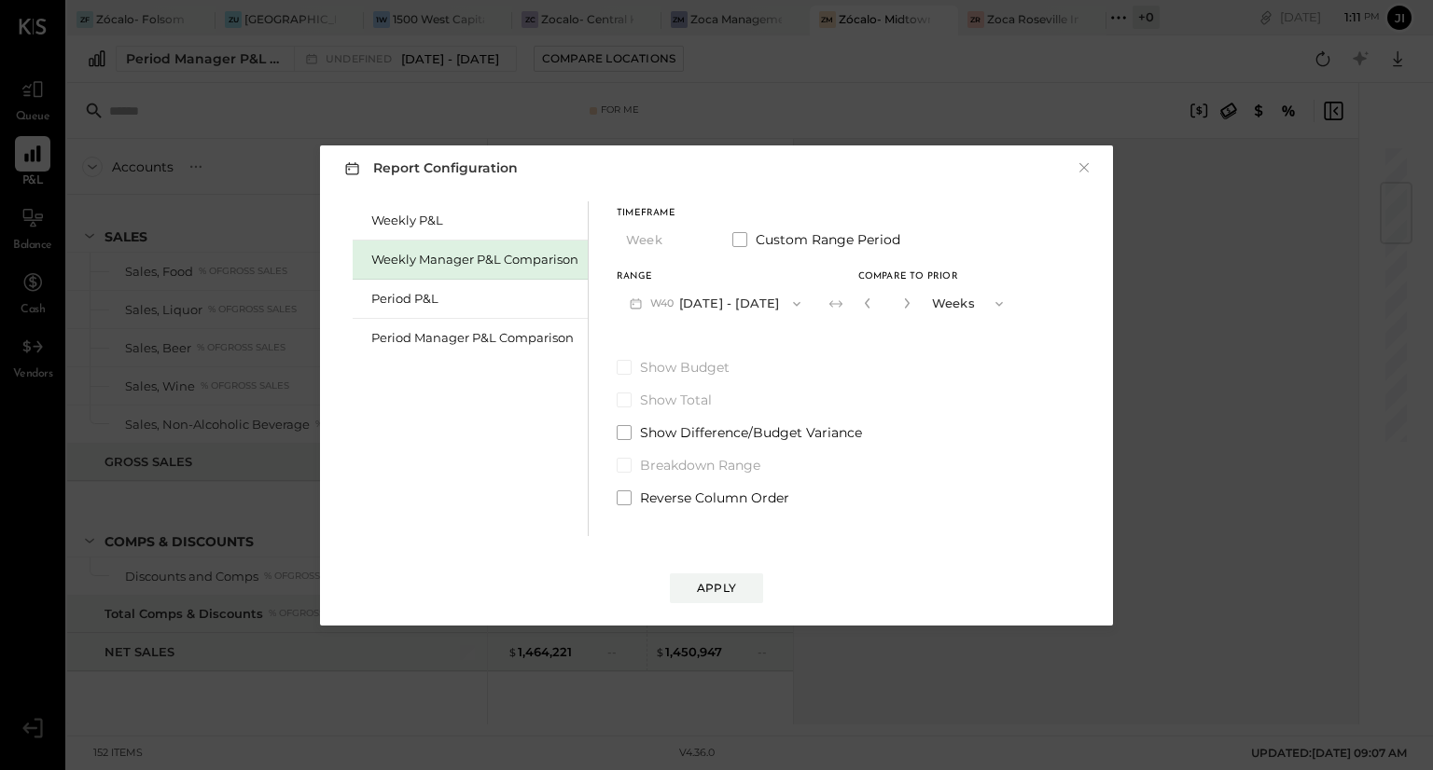 This screenshot has height=770, width=1433. Describe the element at coordinates (475, 220) in the screenshot. I see `div: Weekly P&L` at that location.